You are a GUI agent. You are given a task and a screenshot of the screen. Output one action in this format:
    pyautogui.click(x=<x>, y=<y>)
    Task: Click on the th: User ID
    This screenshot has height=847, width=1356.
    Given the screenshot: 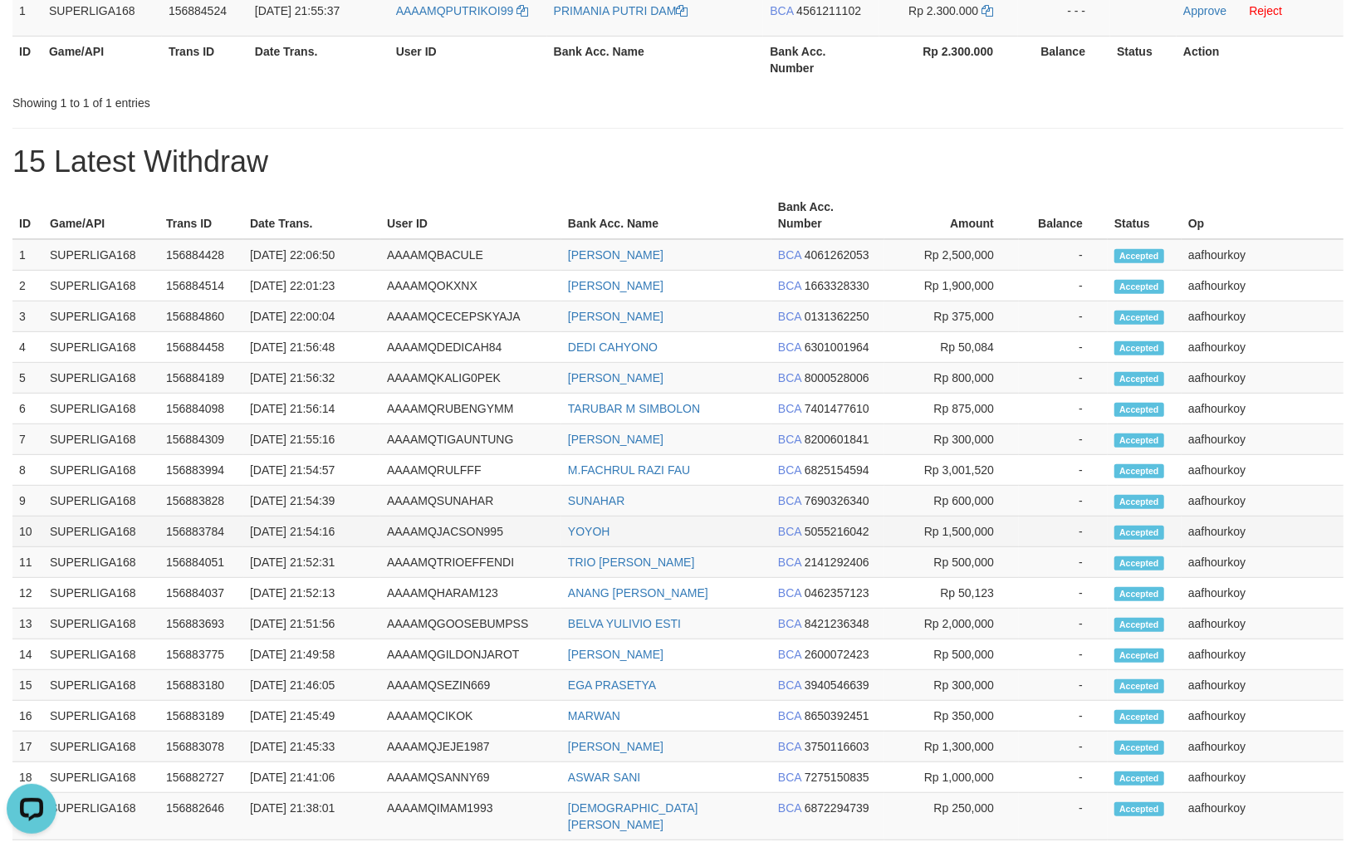 What is the action you would take?
    pyautogui.click(x=471, y=215)
    